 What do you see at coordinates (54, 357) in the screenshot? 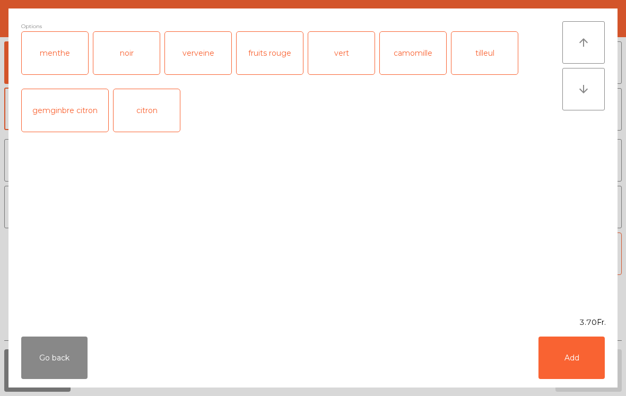
I see `button: Go back` at bounding box center [54, 357].